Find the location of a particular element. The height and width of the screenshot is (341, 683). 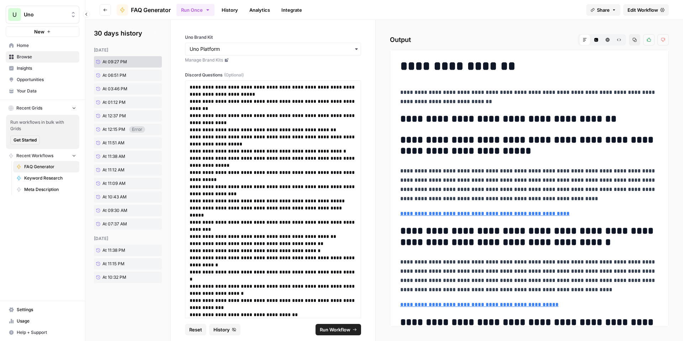

span: At 10:43 AM is located at coordinates (115, 197).